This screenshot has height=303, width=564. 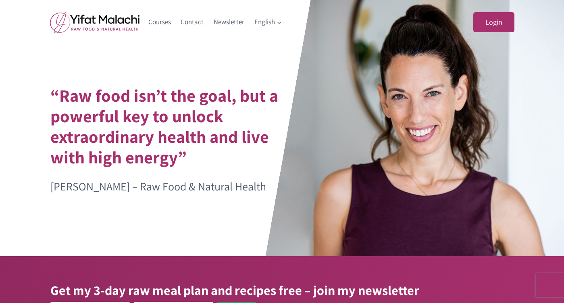 What do you see at coordinates (229, 22) in the screenshot?
I see `a: Newsletter` at bounding box center [229, 22].